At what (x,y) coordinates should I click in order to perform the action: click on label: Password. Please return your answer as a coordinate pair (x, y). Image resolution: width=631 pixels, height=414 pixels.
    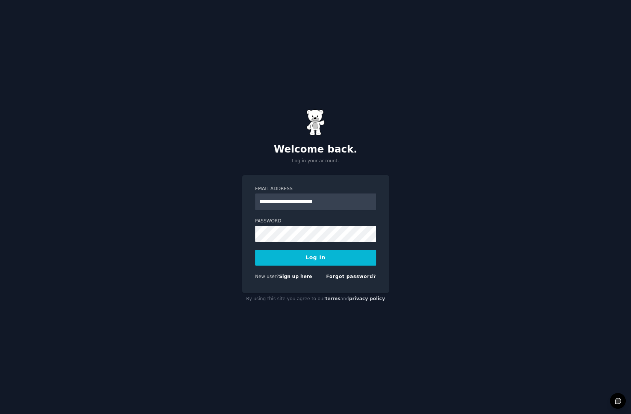
    Looking at the image, I should click on (316, 221).